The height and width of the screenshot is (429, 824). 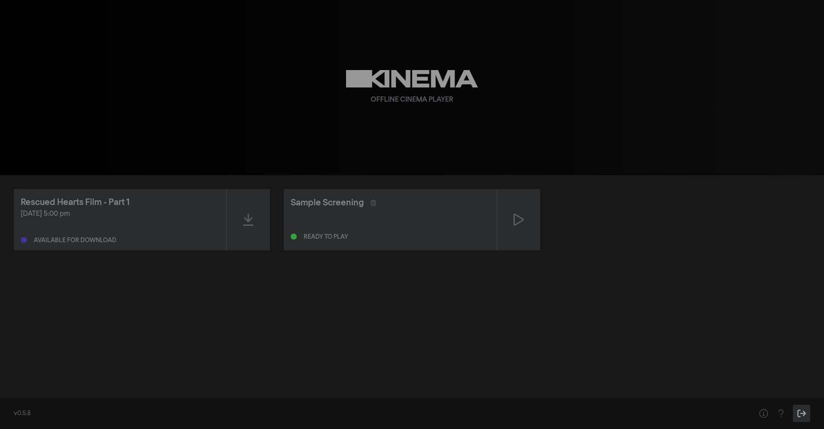 I want to click on div: Ready to play, so click(x=326, y=237).